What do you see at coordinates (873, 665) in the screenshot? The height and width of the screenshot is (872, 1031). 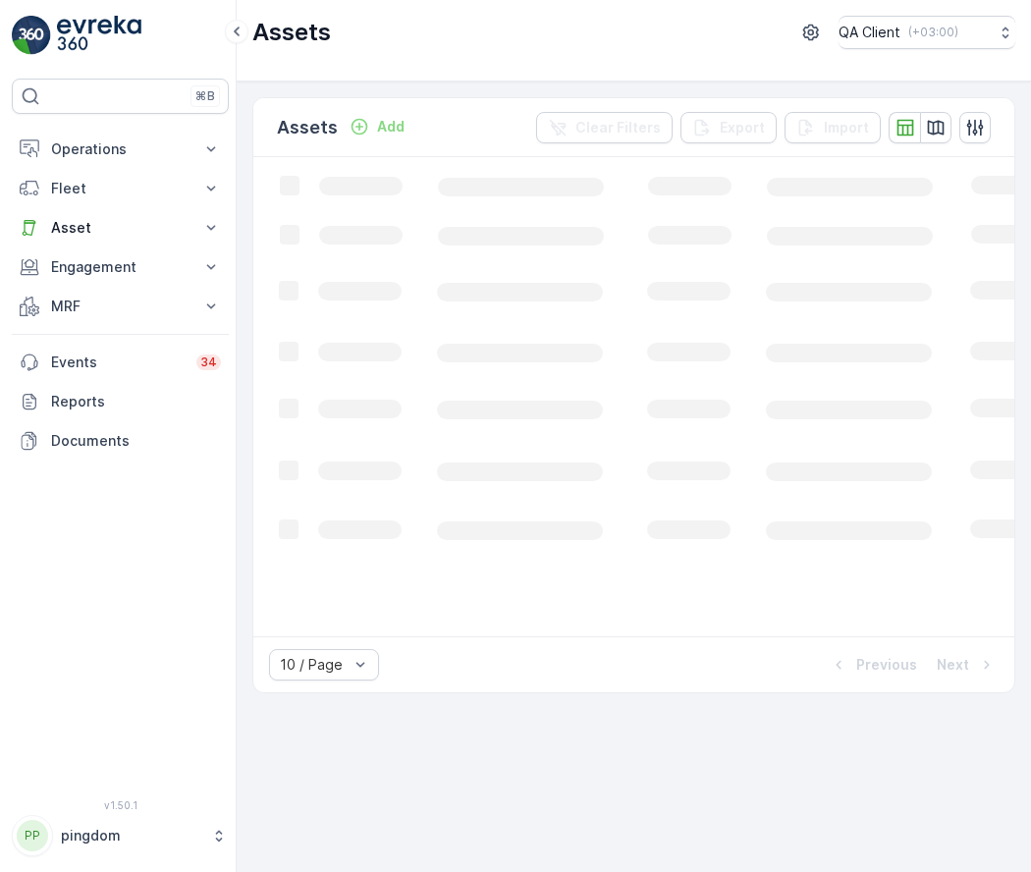 I see `button: Previous` at bounding box center [873, 665].